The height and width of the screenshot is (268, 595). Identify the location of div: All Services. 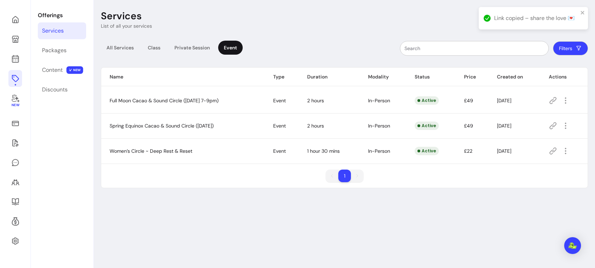
(120, 48).